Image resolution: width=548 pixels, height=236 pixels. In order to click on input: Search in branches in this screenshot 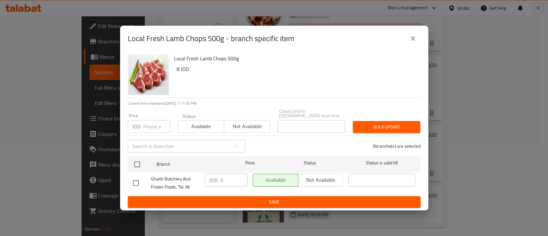, I will do `click(179, 146)`.